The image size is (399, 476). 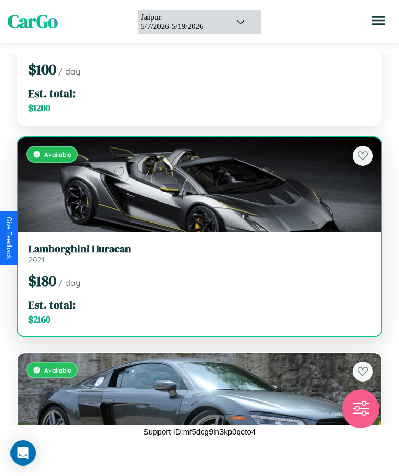 What do you see at coordinates (39, 320) in the screenshot?
I see `span: $ 2160` at bounding box center [39, 320].